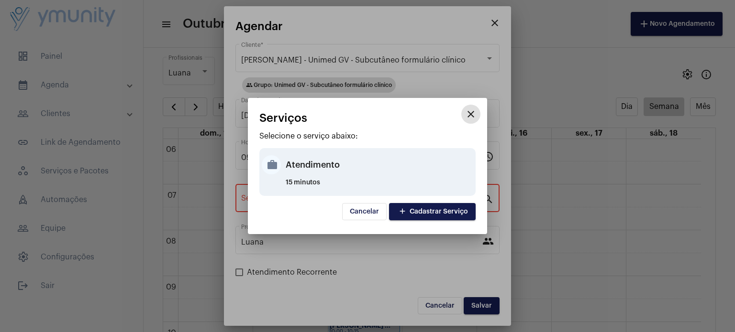 Image resolution: width=735 pixels, height=332 pixels. Describe the element at coordinates (367, 136) in the screenshot. I see `p: Selecione o serviço abaixo:` at that location.